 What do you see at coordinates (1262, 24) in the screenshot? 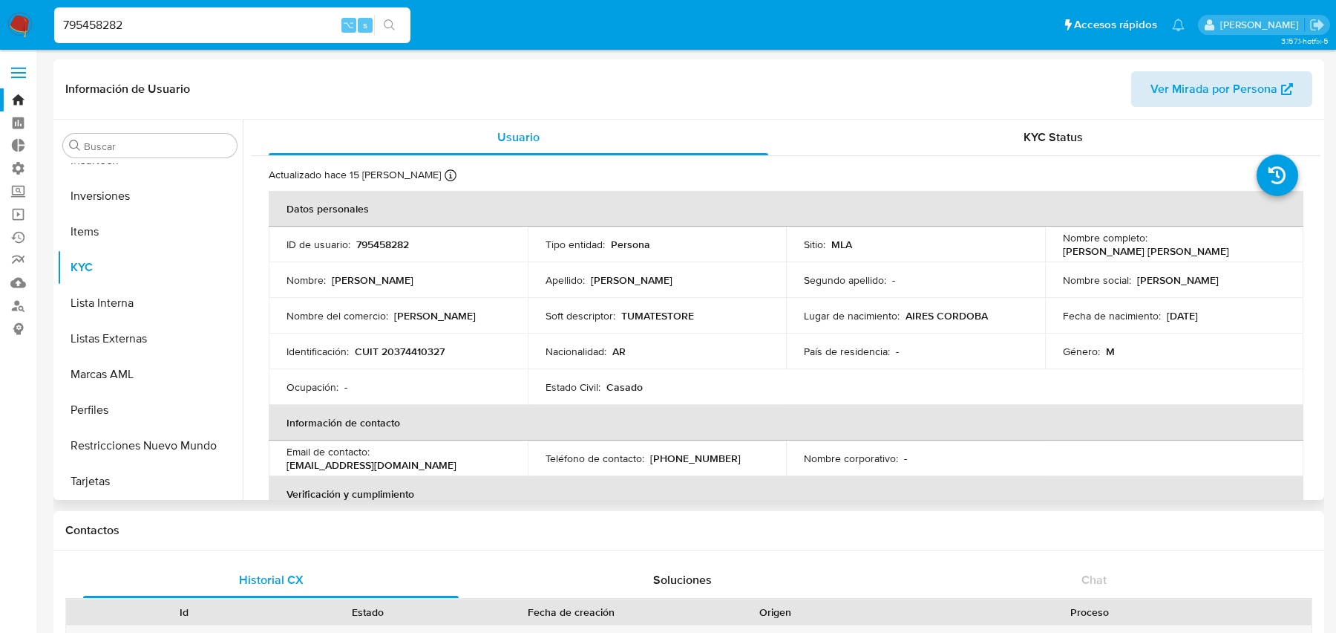
I see `p: juan.calo@mercadolibre.com` at bounding box center [1262, 24].